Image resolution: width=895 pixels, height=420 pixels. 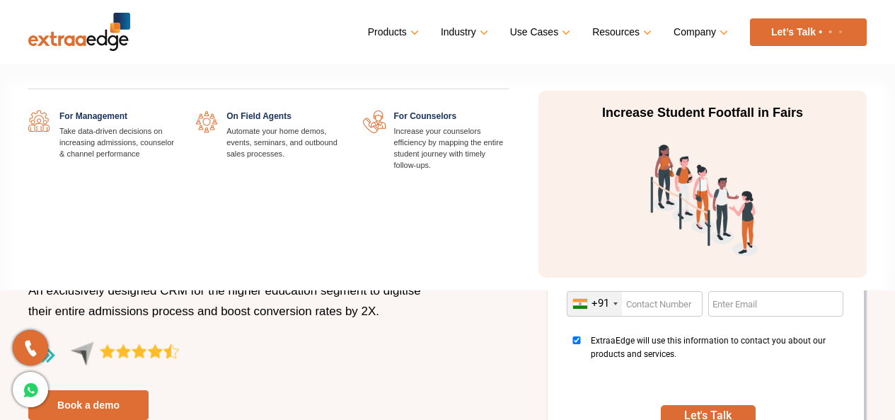 I want to click on div: India (भारत): +91, so click(x=595, y=304).